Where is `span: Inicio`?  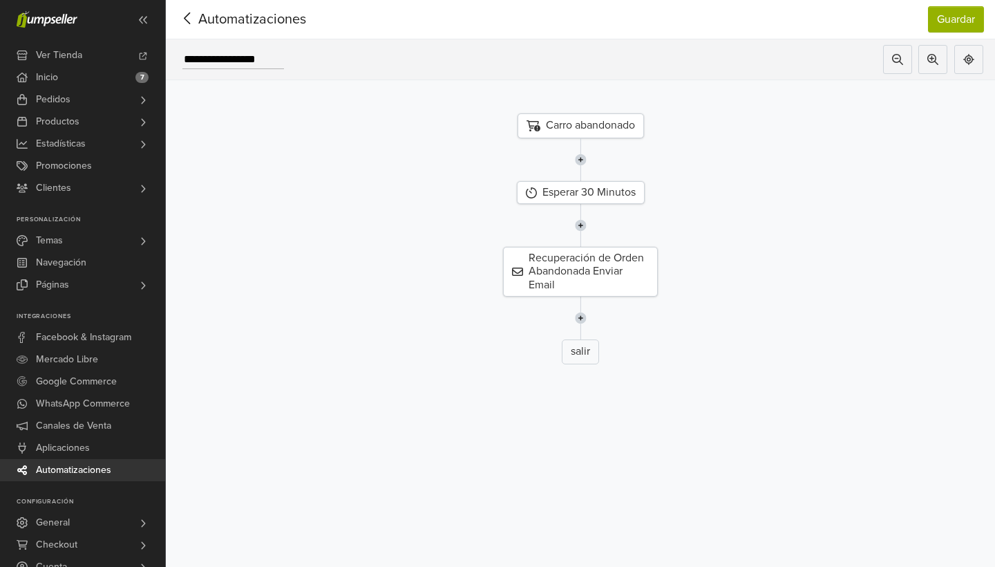
span: Inicio is located at coordinates (47, 77).